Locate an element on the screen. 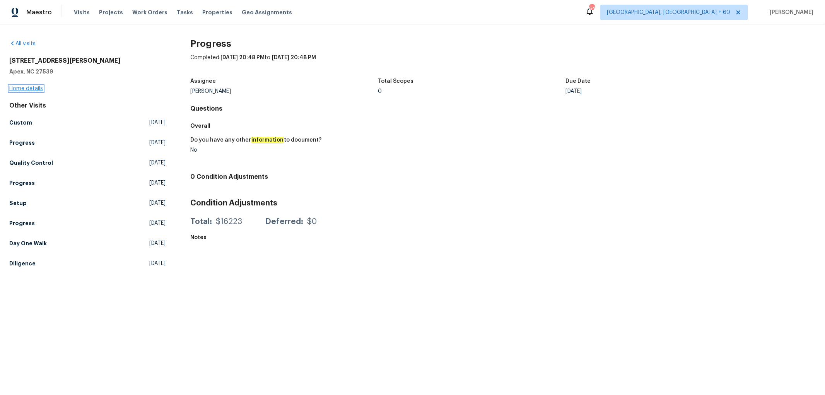 The width and height of the screenshot is (825, 395). div: Other Visits is located at coordinates (87, 106).